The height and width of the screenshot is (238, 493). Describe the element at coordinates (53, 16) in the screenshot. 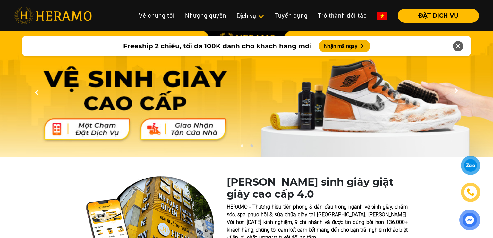

I see `img: heramo-logo.png` at that location.